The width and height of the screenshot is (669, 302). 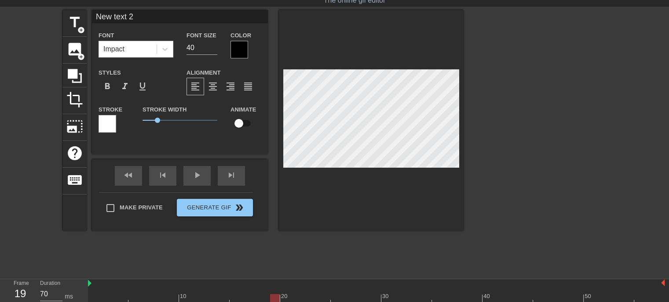 I want to click on span: skip_previous, so click(x=163, y=175).